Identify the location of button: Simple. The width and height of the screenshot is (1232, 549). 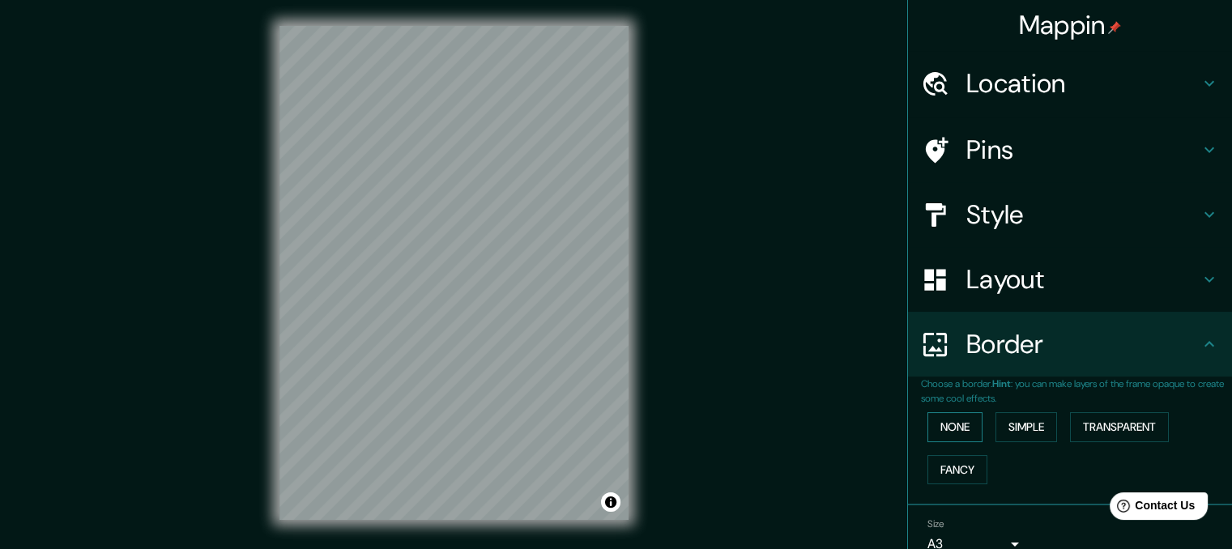
(1027, 427).